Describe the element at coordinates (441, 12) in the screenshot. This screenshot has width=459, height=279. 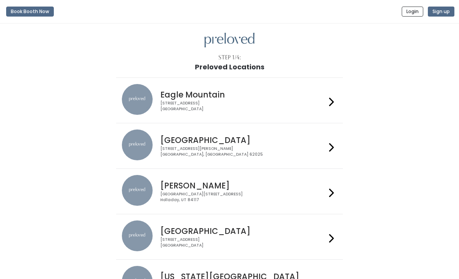
I see `button: Sign up` at that location.